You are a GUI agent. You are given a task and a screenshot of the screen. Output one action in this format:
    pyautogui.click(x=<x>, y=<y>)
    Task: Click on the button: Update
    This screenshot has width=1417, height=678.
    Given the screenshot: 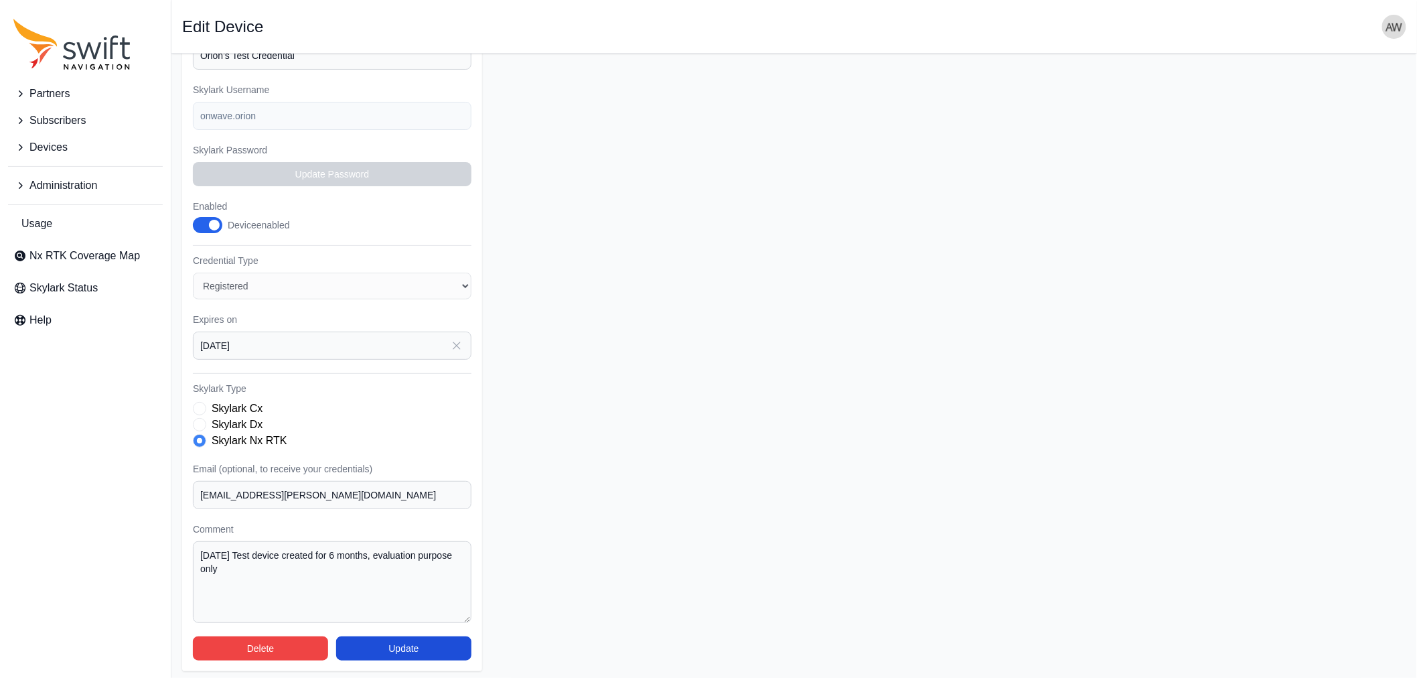 What is the action you would take?
    pyautogui.click(x=404, y=648)
    